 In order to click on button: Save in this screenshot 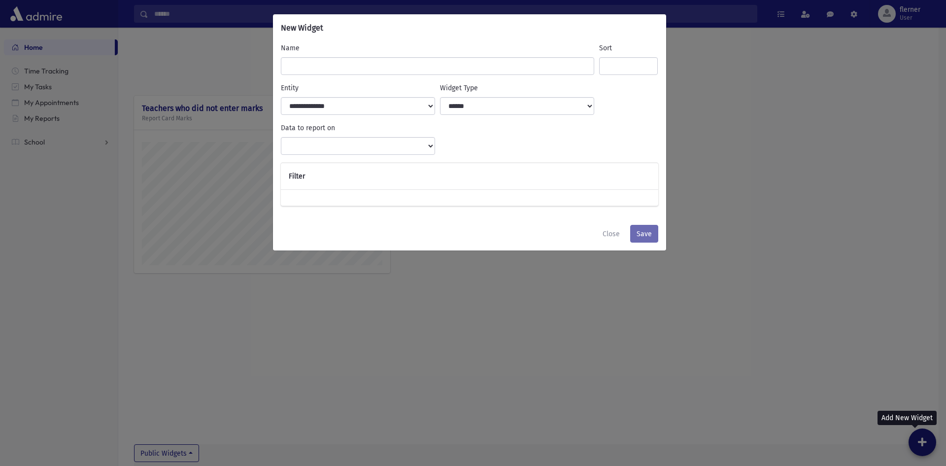, I will do `click(644, 234)`.